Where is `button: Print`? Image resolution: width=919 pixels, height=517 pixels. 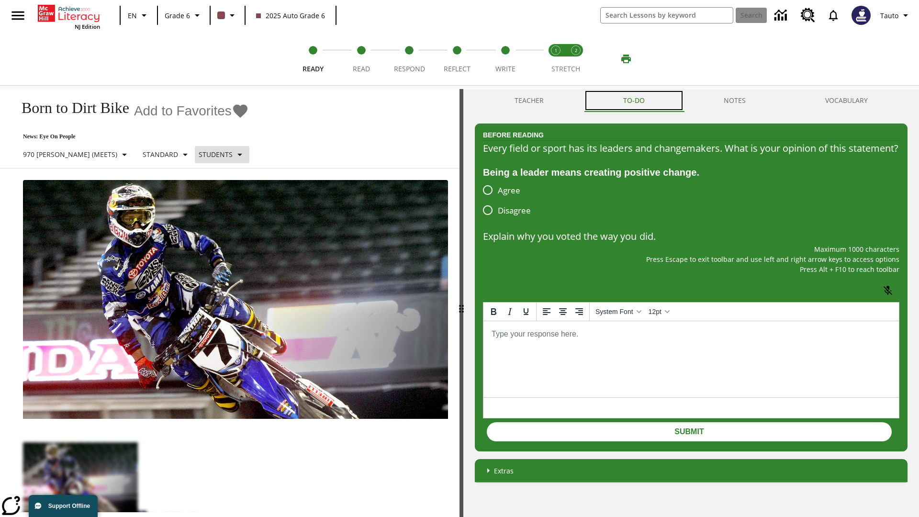 button: Print is located at coordinates (626, 59).